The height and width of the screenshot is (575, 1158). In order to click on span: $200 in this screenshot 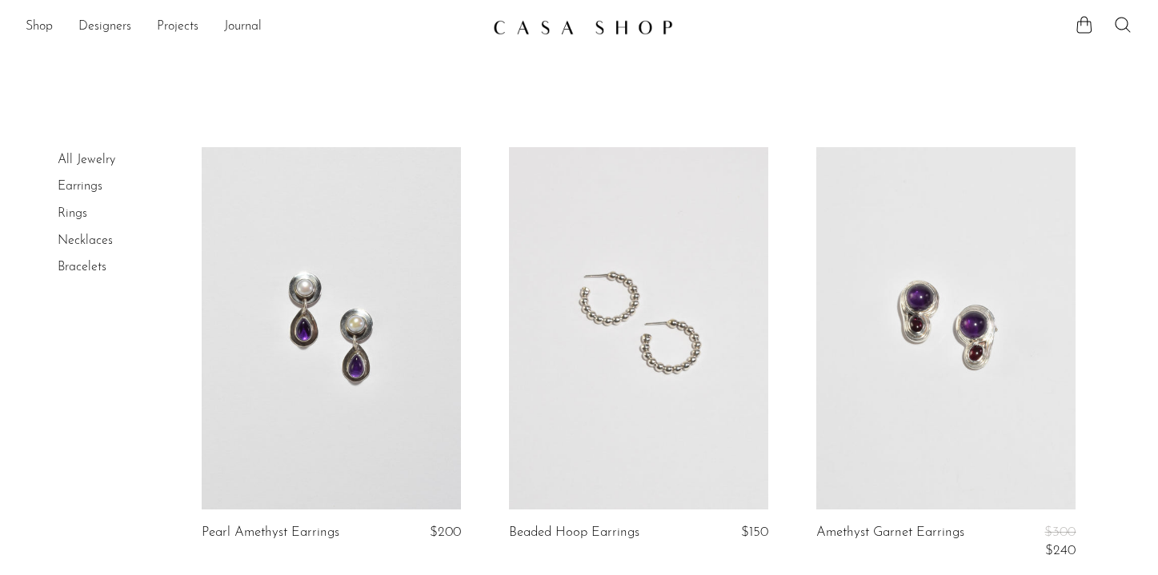, I will do `click(445, 532)`.